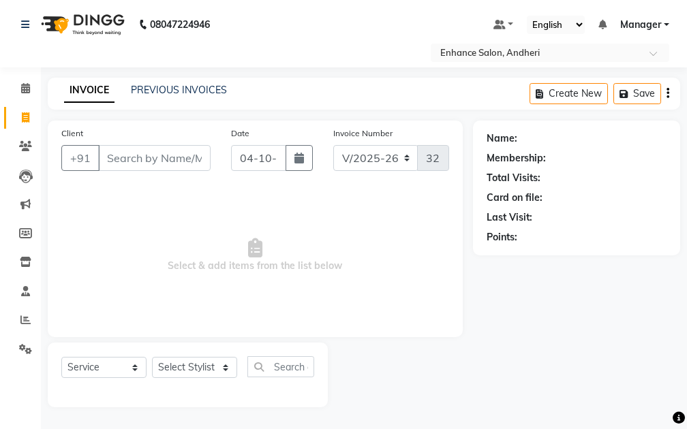 Image resolution: width=687 pixels, height=429 pixels. What do you see at coordinates (281, 367) in the screenshot?
I see `input: Search or Scan` at bounding box center [281, 367].